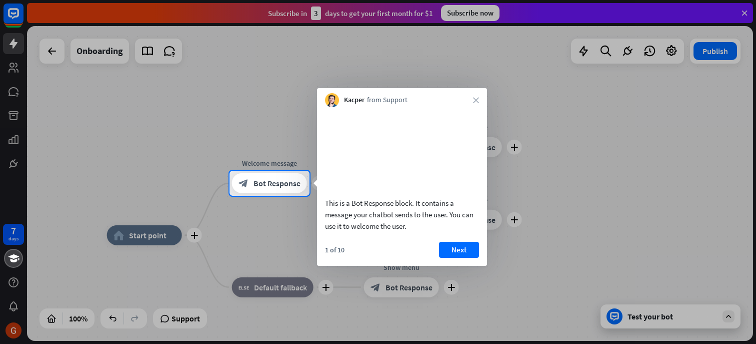 The height and width of the screenshot is (344, 756). Describe the element at coordinates (402, 214) in the screenshot. I see `div: This is a Bot Response block. It contains a message your chatbot sends to the user. You can use i...` at that location.